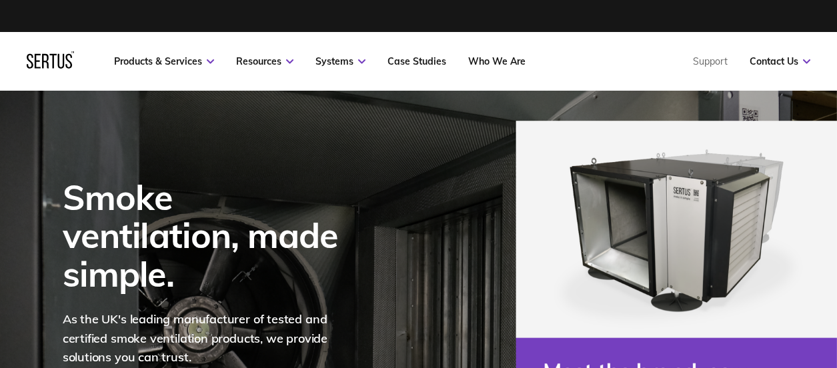  I want to click on a: Resources, so click(265, 61).